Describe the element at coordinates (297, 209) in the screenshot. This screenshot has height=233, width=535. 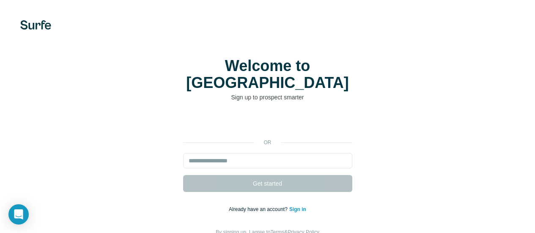
I see `a: Sign in` at that location.